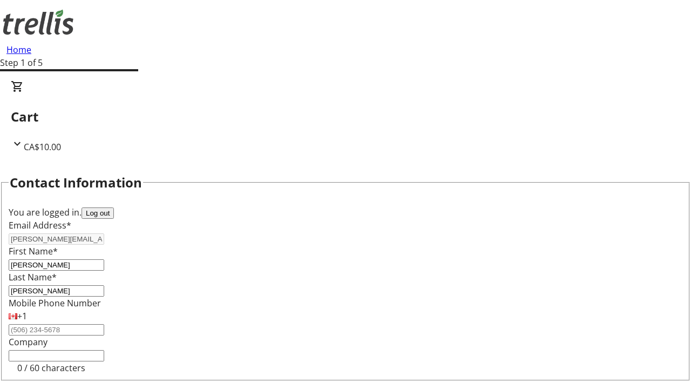 Image resolution: width=691 pixels, height=389 pixels. What do you see at coordinates (40, 225) in the screenshot?
I see `label: Email Address*` at bounding box center [40, 225].